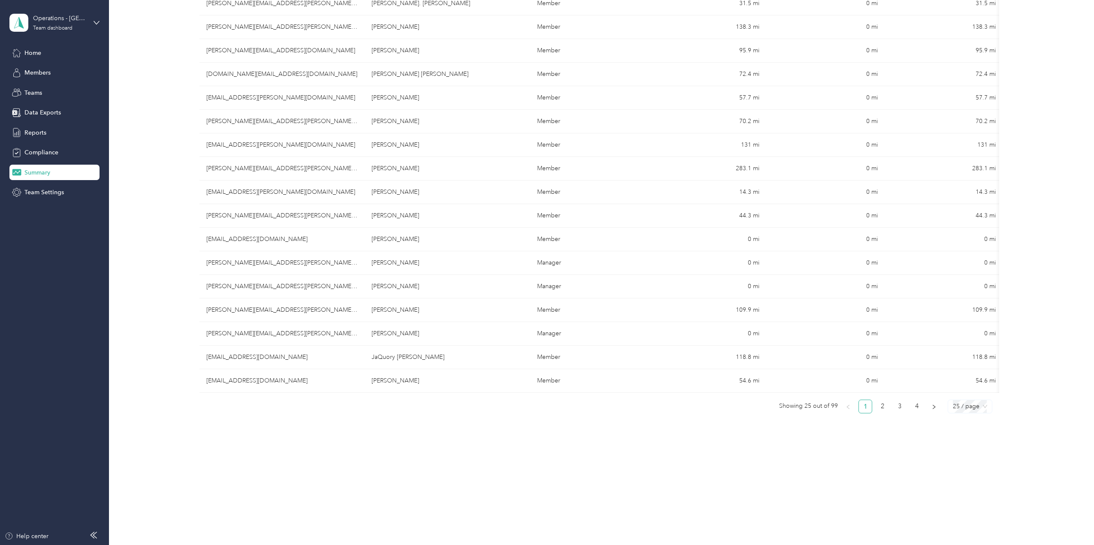  I want to click on a: 2, so click(882, 407).